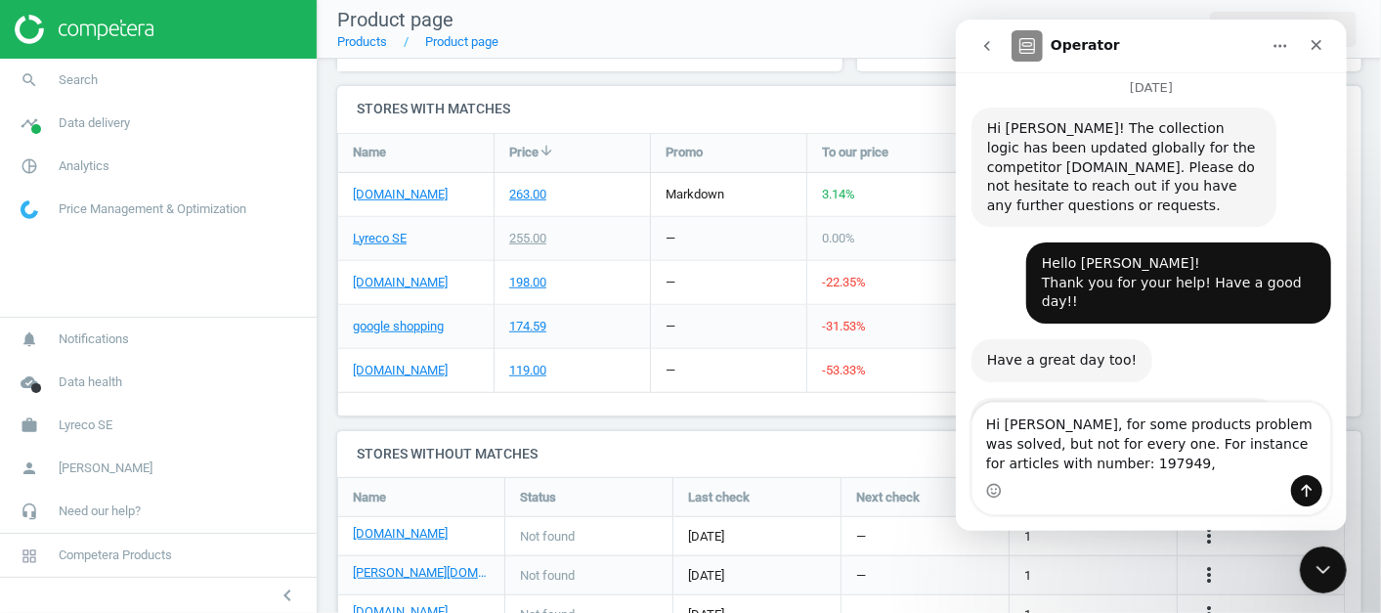  I want to click on a: google shopping, so click(398, 327).